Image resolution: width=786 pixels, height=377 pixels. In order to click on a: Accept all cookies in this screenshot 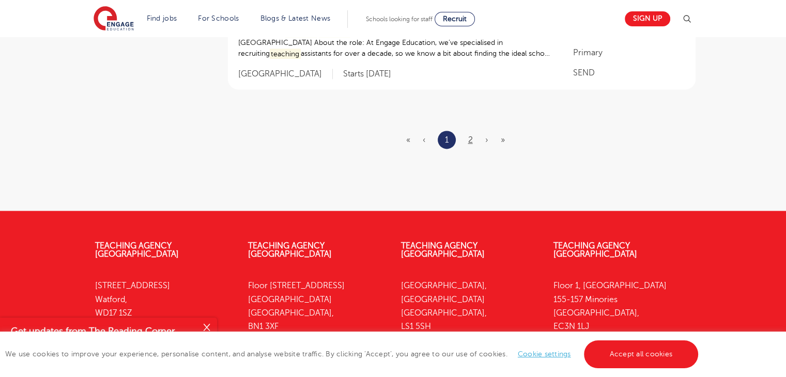, I will do `click(641, 354)`.